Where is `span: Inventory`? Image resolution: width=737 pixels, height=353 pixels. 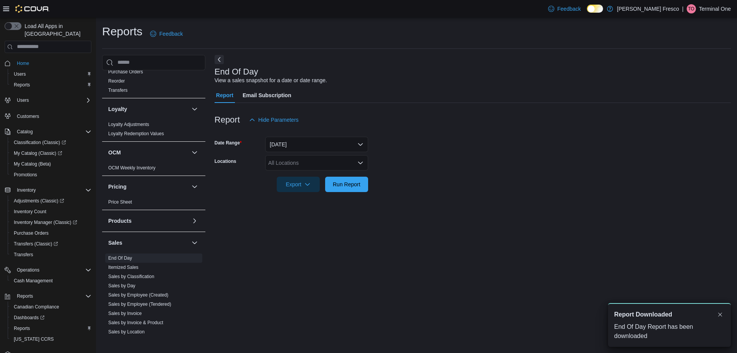
span: Inventory is located at coordinates (26, 190).